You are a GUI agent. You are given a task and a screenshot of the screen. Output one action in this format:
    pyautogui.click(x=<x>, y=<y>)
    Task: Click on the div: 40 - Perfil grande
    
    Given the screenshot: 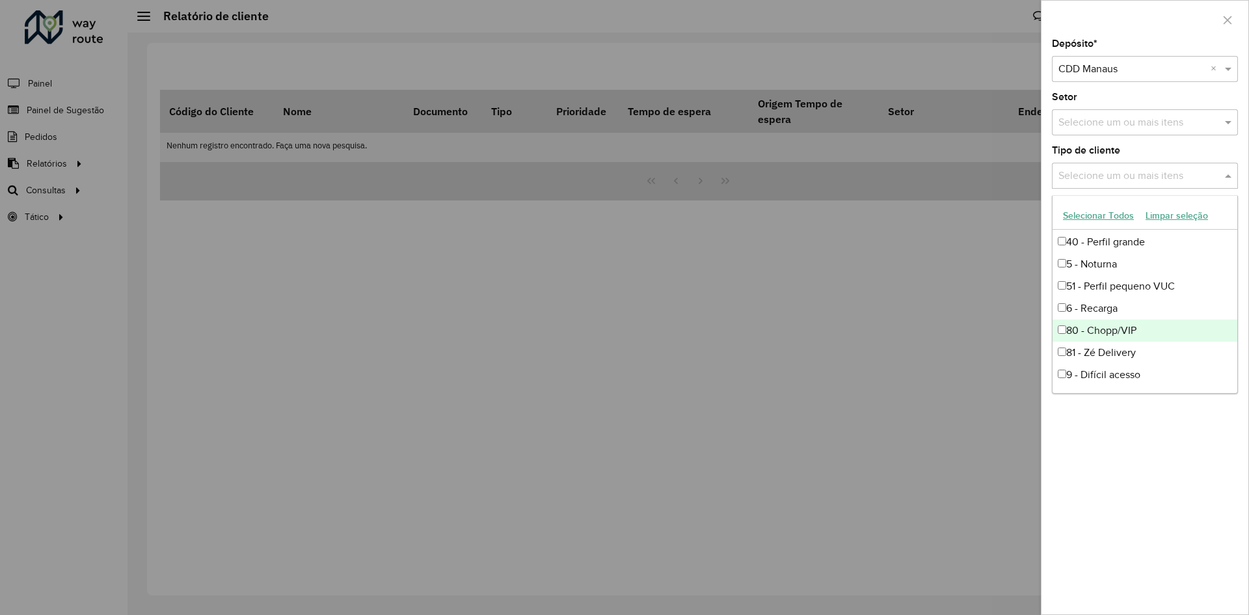 What is the action you would take?
    pyautogui.click(x=1145, y=242)
    